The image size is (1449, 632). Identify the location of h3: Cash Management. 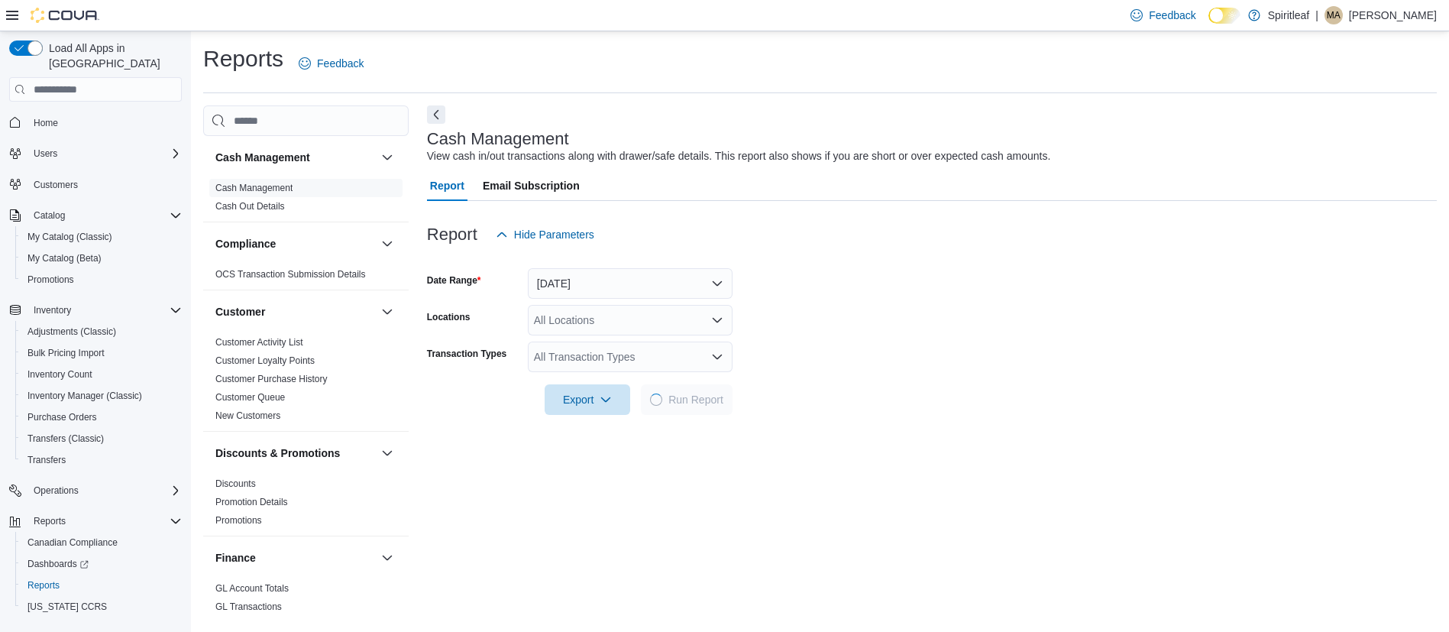
(263, 157).